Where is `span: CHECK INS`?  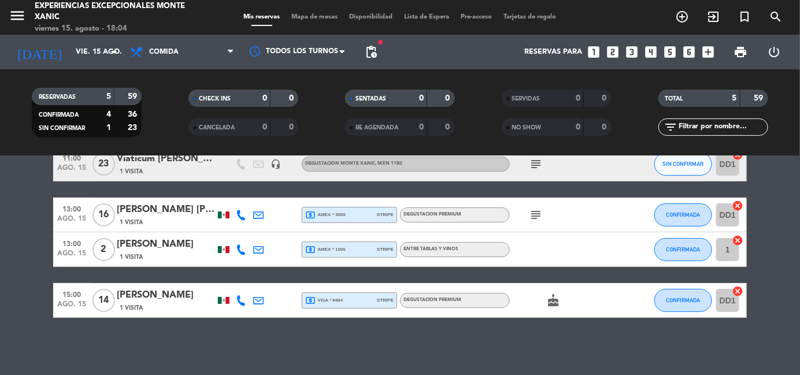
span: CHECK INS is located at coordinates (214, 99).